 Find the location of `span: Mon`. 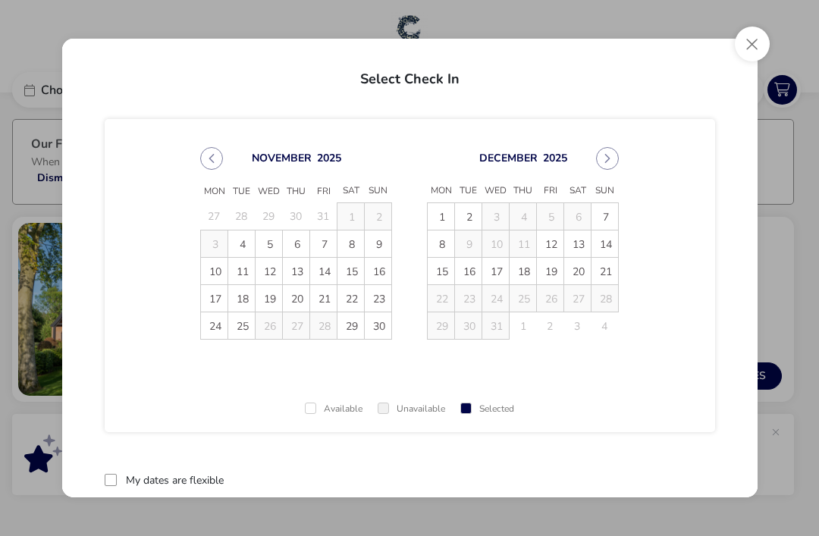

span: Mon is located at coordinates (215, 192).